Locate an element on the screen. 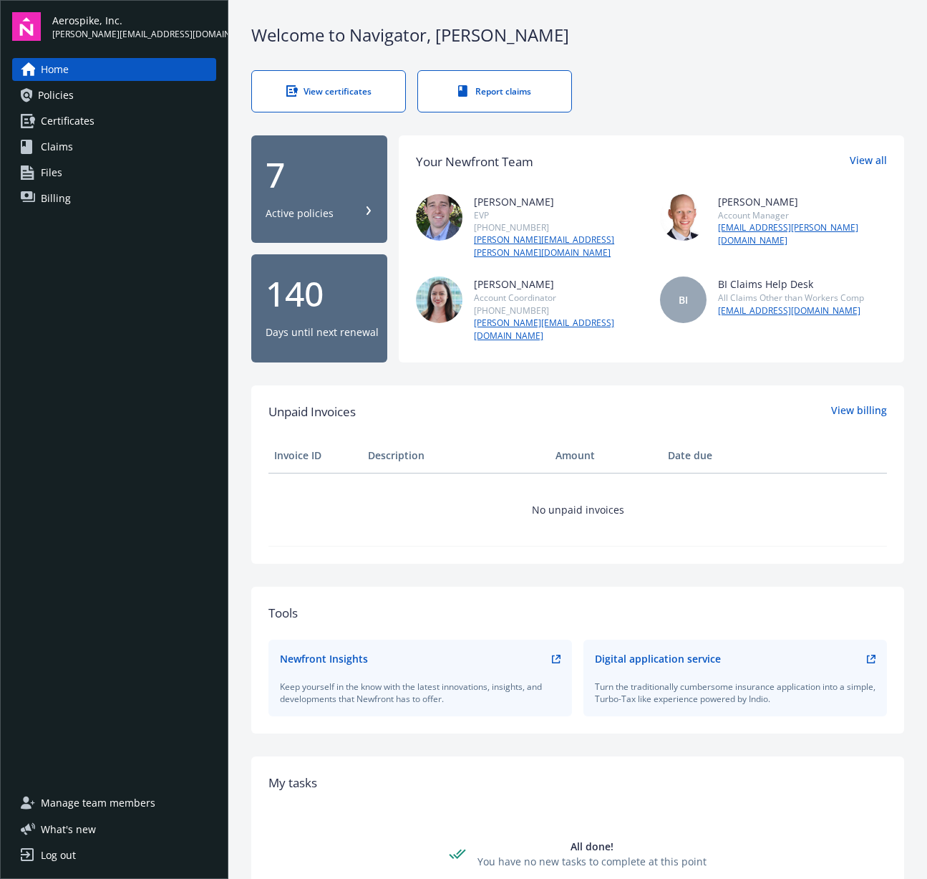 This screenshot has height=879, width=927. a: Policies is located at coordinates (114, 95).